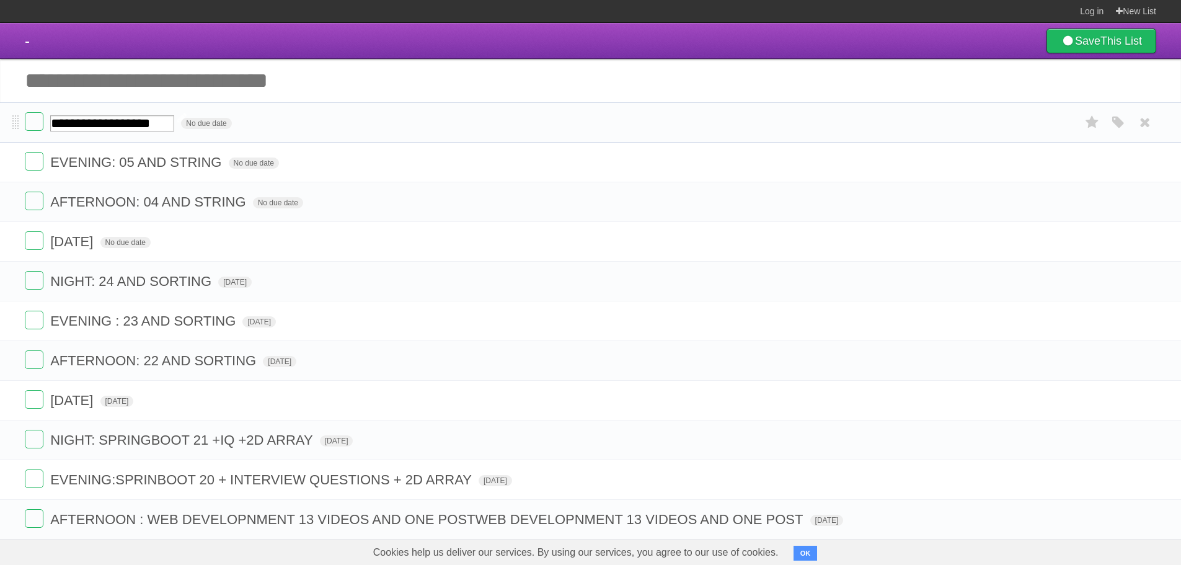  I want to click on span: EVENING : 23 AND SORTING, so click(144, 320).